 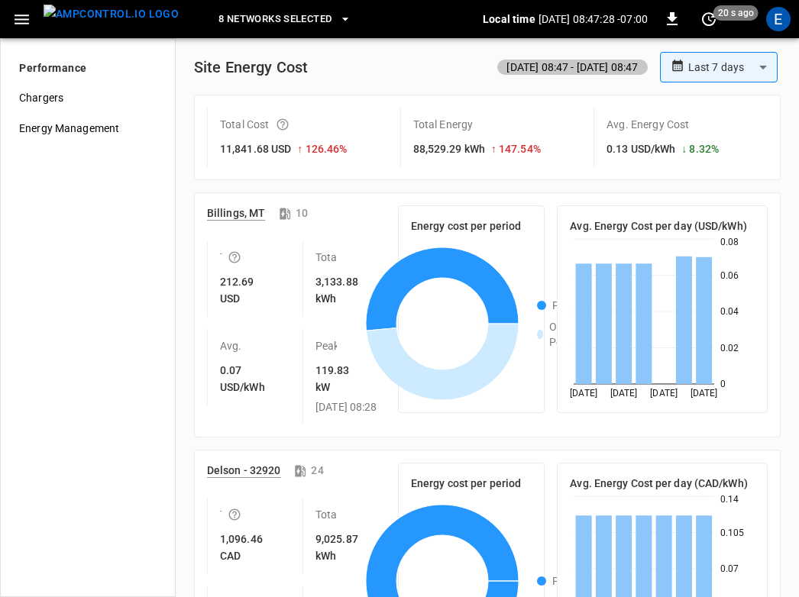 What do you see at coordinates (699, 150) in the screenshot?
I see `h6: ↓ 8.32 %` at bounding box center [699, 150].